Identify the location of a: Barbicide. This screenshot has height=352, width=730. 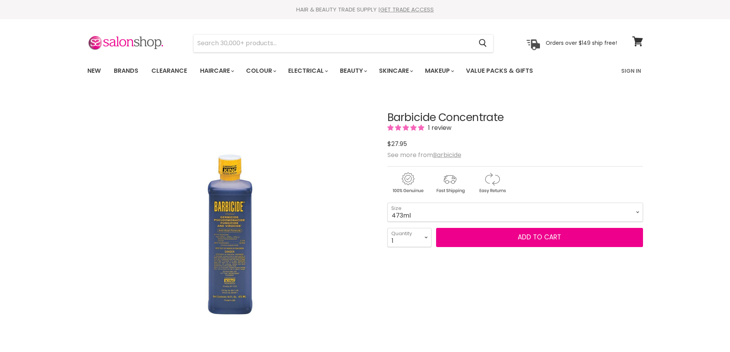
(447, 155).